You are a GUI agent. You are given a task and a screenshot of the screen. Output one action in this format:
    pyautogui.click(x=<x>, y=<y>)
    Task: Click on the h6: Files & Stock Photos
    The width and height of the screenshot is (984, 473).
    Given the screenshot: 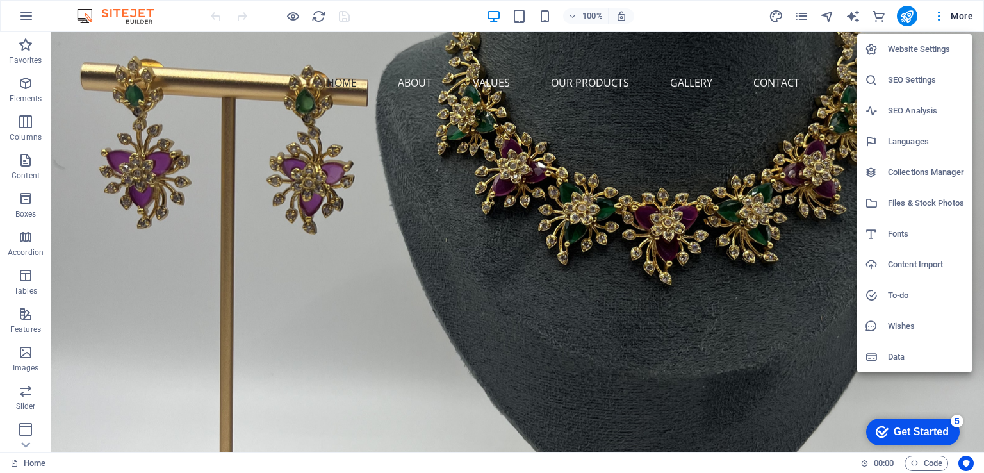 What is the action you would take?
    pyautogui.click(x=926, y=203)
    